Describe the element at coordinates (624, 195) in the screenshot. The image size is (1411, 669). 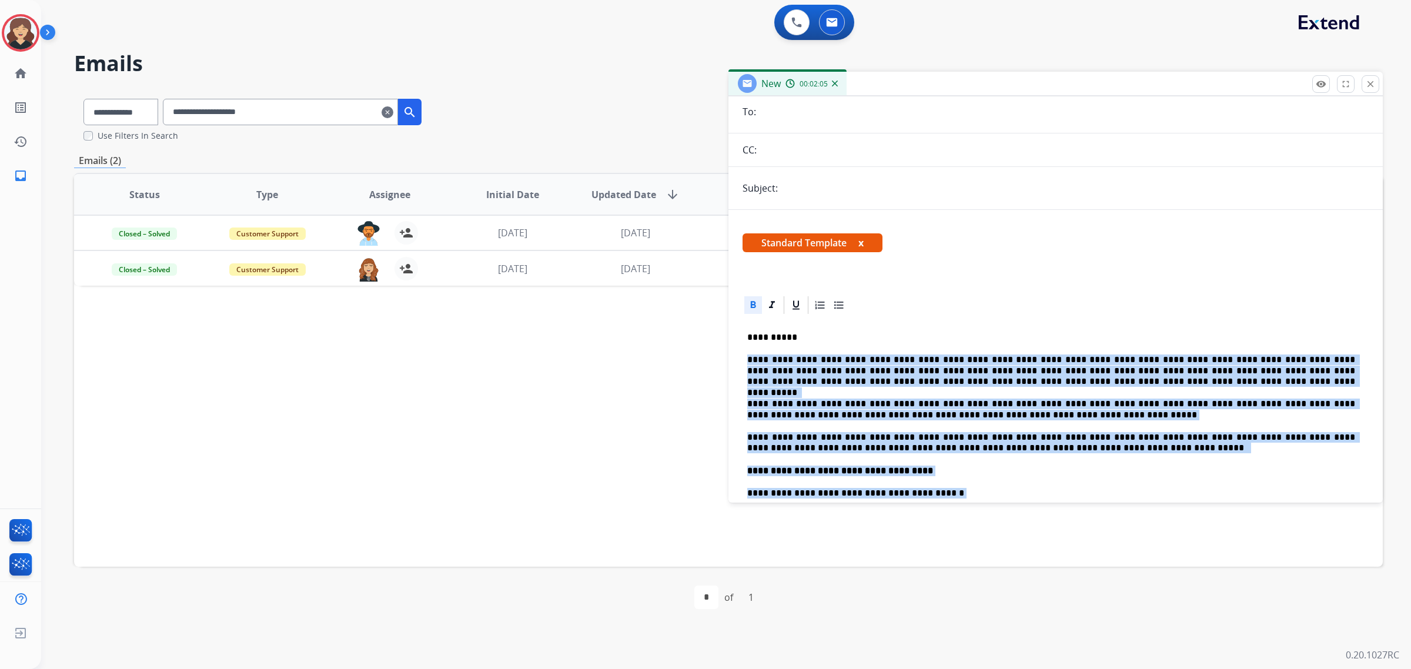
I see `span: Updated Date` at that location.